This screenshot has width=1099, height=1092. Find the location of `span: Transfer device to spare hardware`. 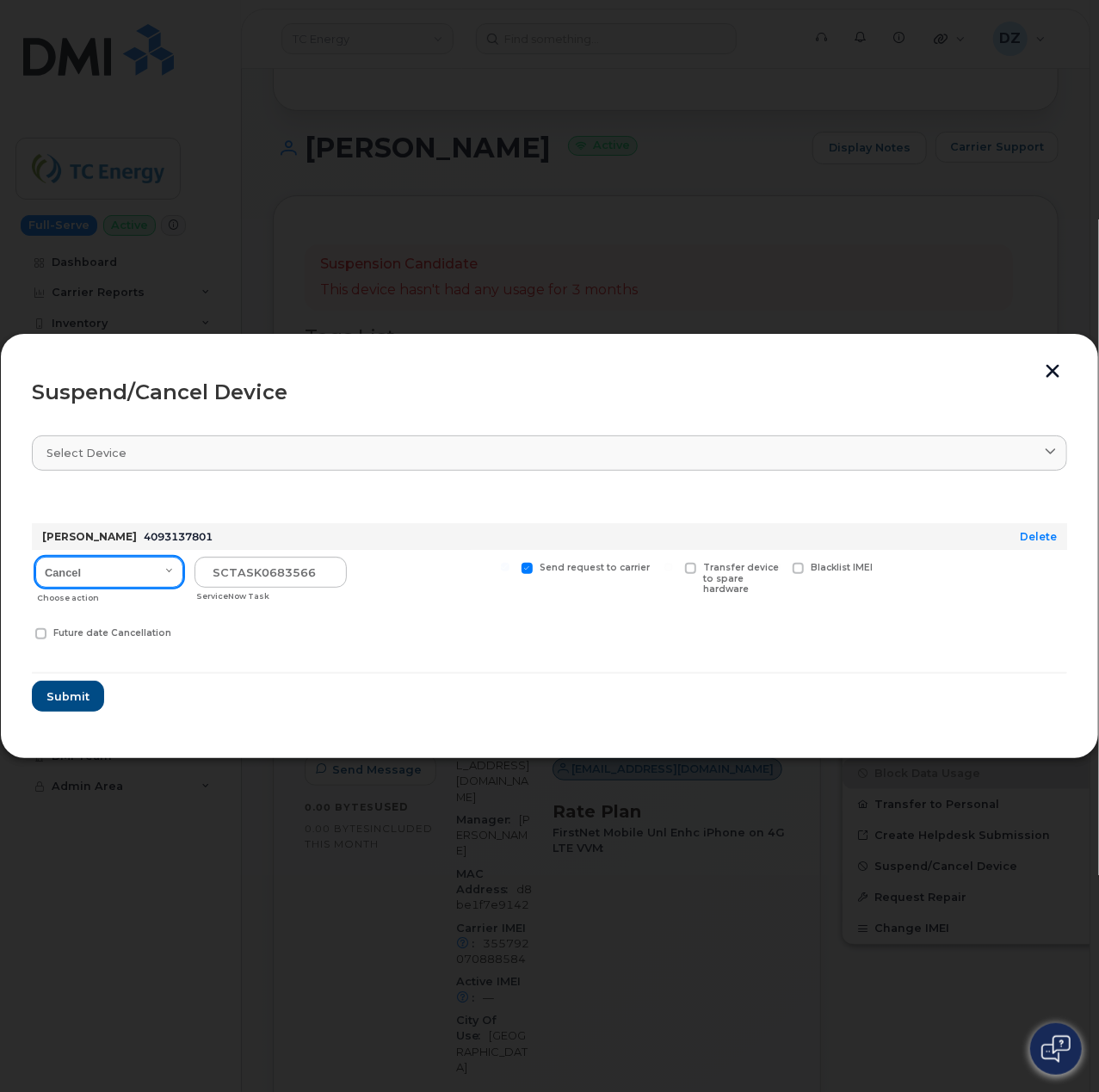

span: Transfer device to spare hardware is located at coordinates (741, 578).